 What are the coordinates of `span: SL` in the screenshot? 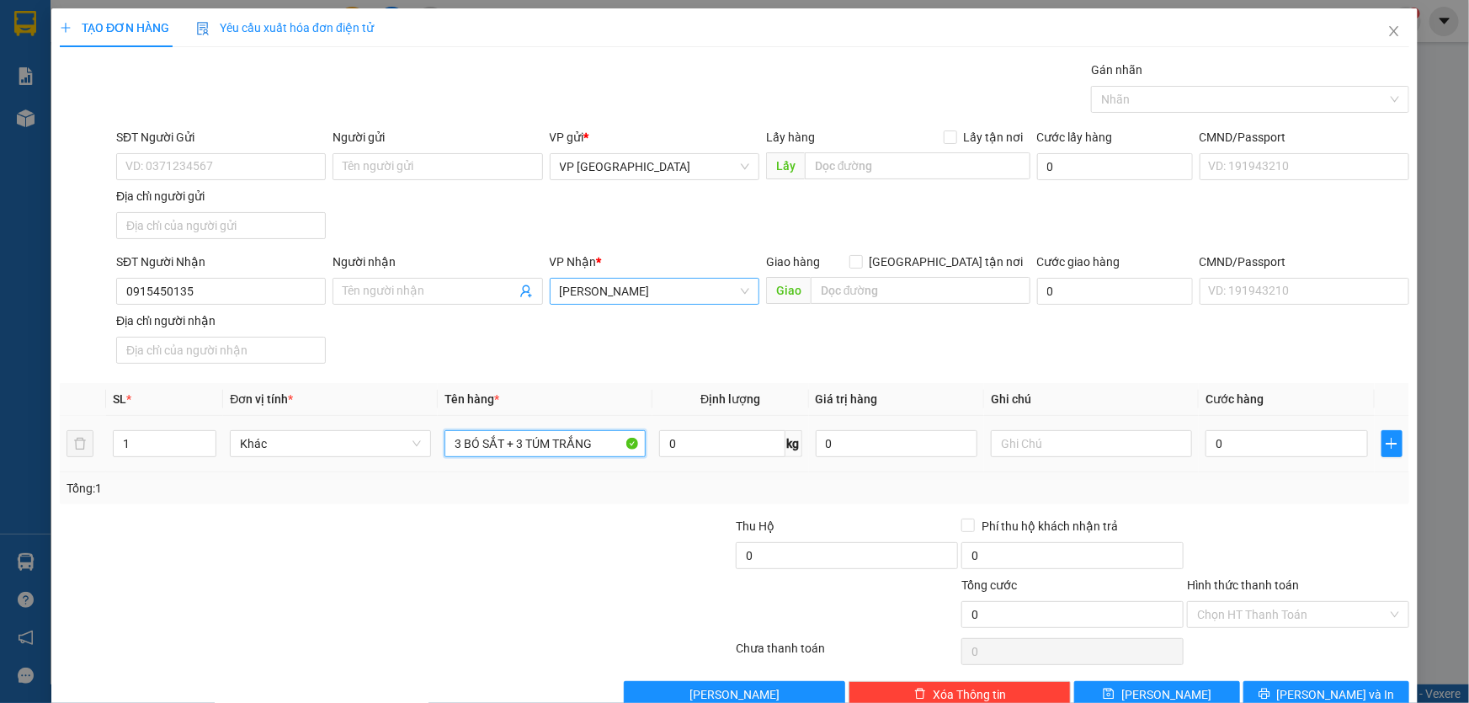 It's located at (120, 399).